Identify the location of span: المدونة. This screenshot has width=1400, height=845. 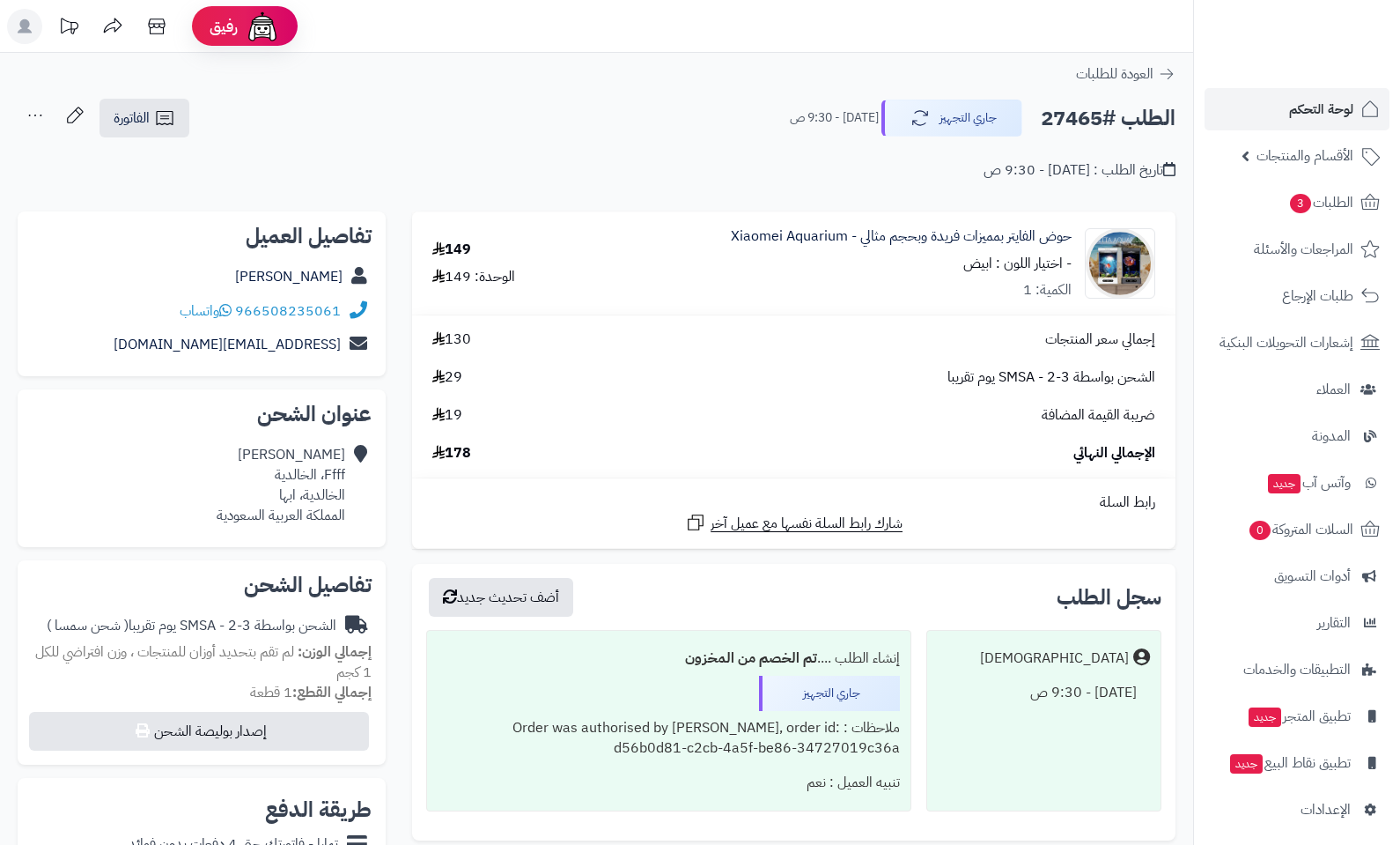
(1332, 436).